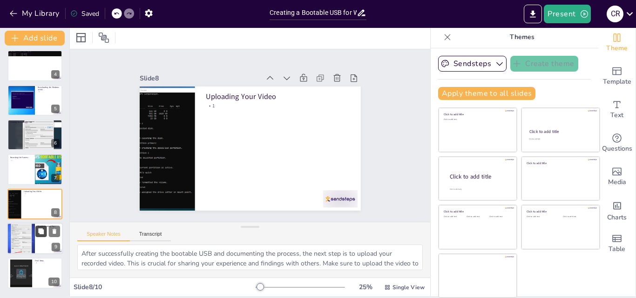 The image size is (636, 298). Describe the element at coordinates (486, 94) in the screenshot. I see `button: Apply theme to all slides` at that location.